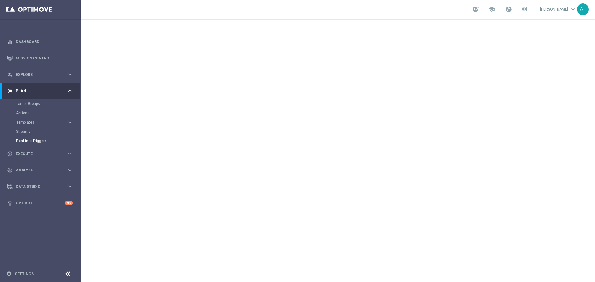 This screenshot has height=282, width=595. What do you see at coordinates (40, 42) in the screenshot?
I see `button: equalizer Dashboard` at bounding box center [40, 42].